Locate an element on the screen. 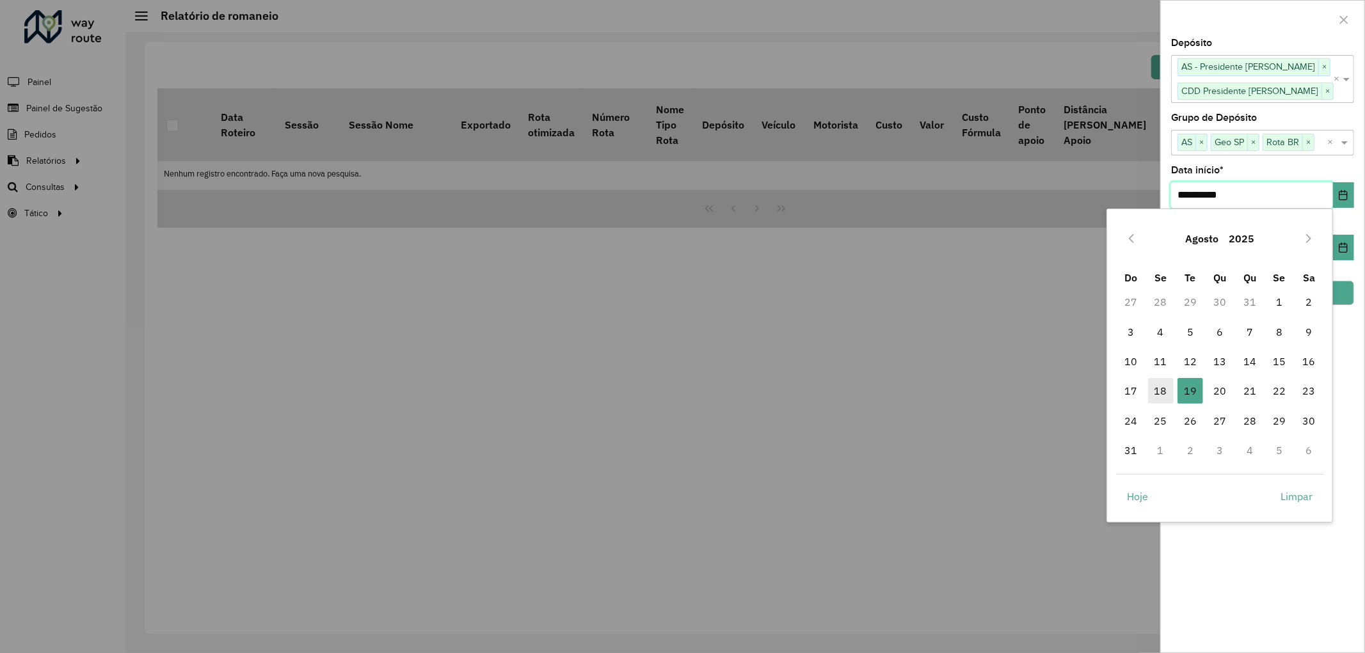 The height and width of the screenshot is (653, 1365). td: 12 is located at coordinates (1190, 361).